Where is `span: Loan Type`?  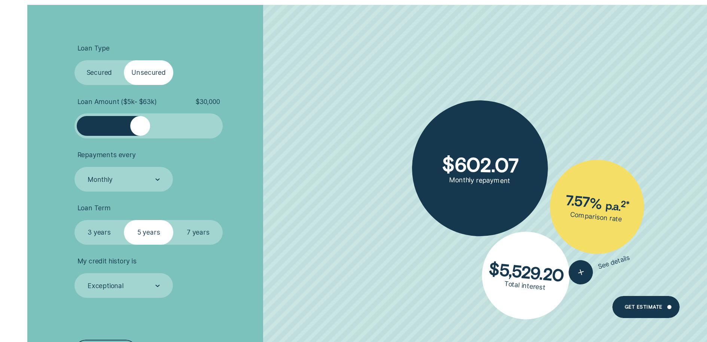
span: Loan Type is located at coordinates (94, 48).